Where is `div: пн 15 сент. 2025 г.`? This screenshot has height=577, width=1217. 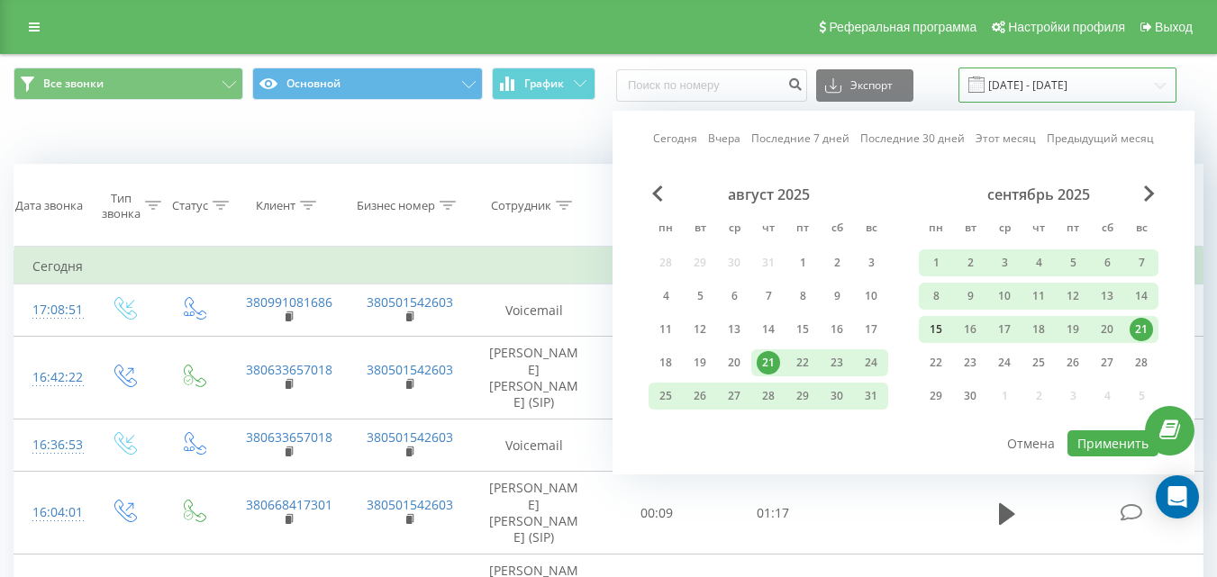
div: пн 15 сент. 2025 г. is located at coordinates (936, 330).